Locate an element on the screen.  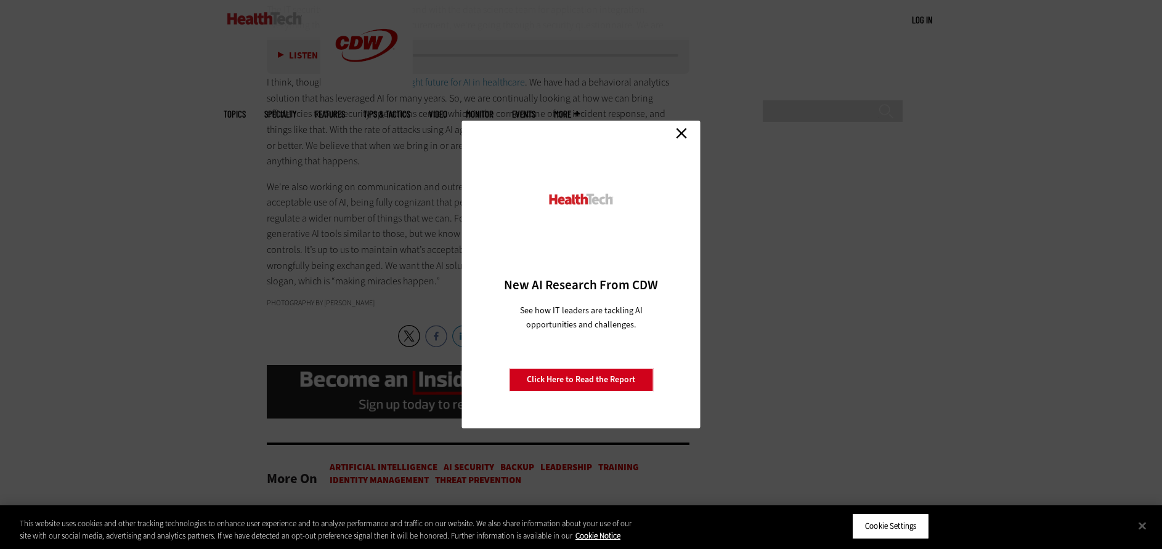
button: Cookie Settings is located at coordinates (890, 527).